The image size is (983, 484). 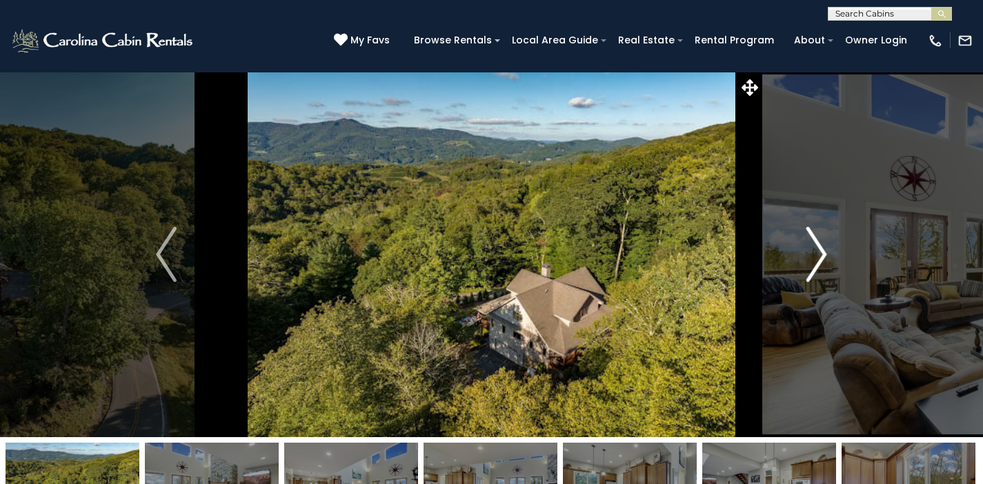 What do you see at coordinates (809, 40) in the screenshot?
I see `a: About` at bounding box center [809, 40].